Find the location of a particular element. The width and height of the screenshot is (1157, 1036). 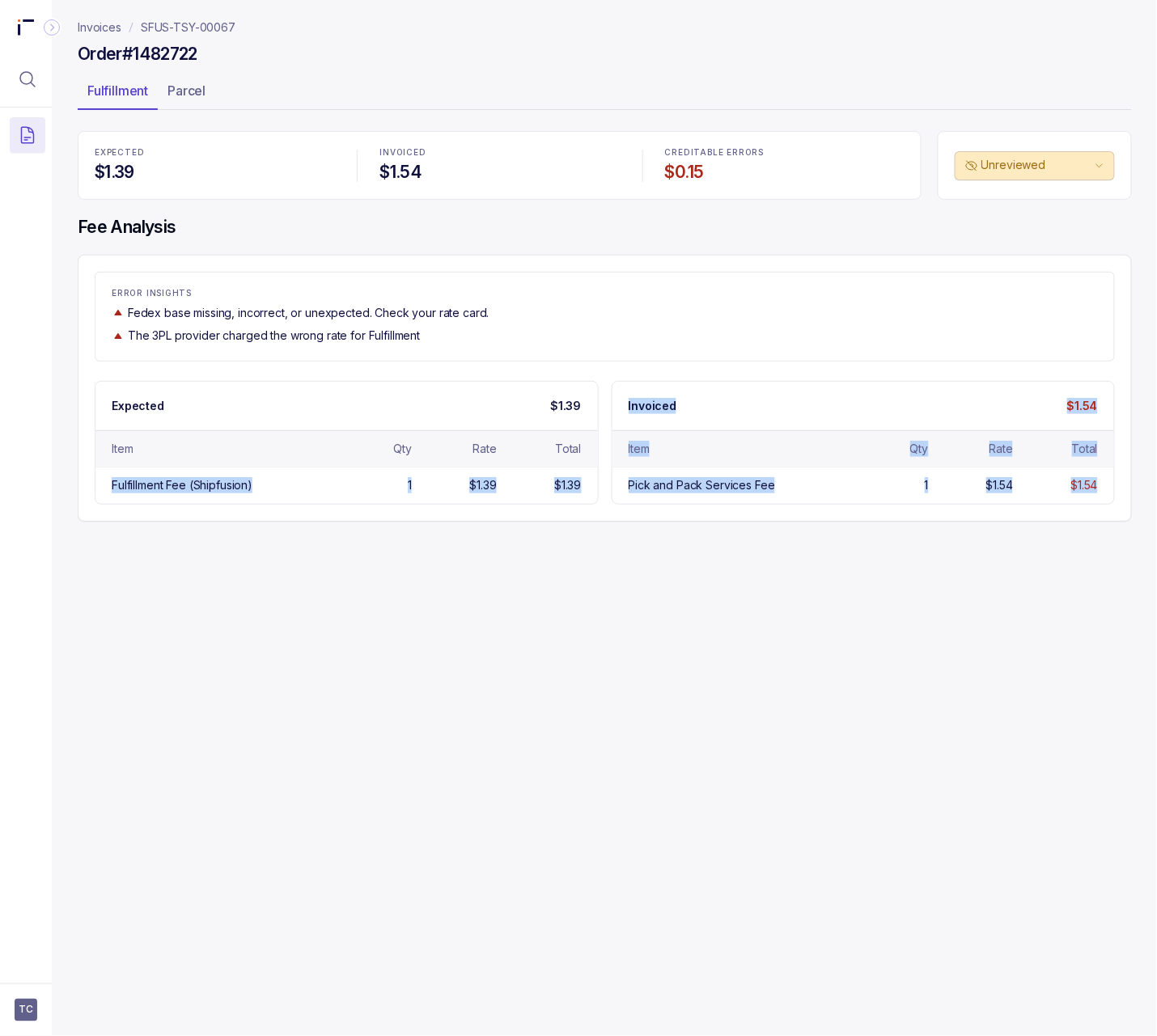

p: Unreviewed is located at coordinates (1036, 165).